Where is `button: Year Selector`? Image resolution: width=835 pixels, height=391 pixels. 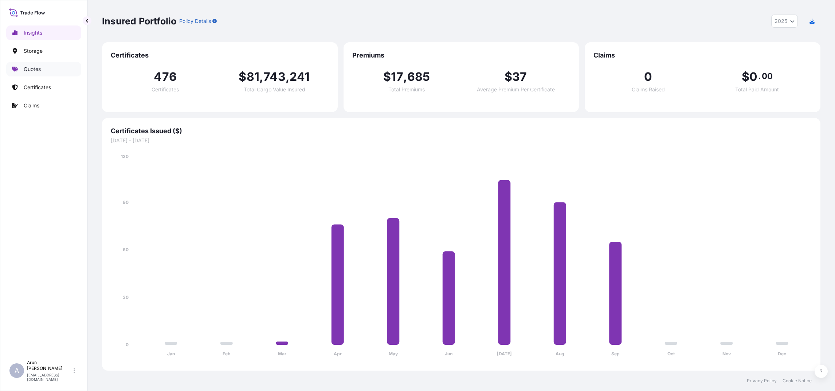 button: Year Selector is located at coordinates (784, 21).